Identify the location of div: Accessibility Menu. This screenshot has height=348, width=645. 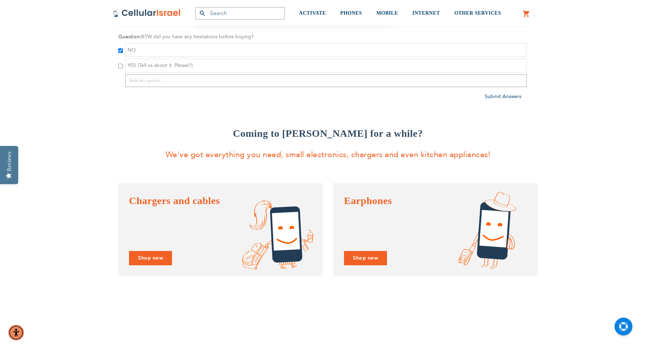
(16, 333).